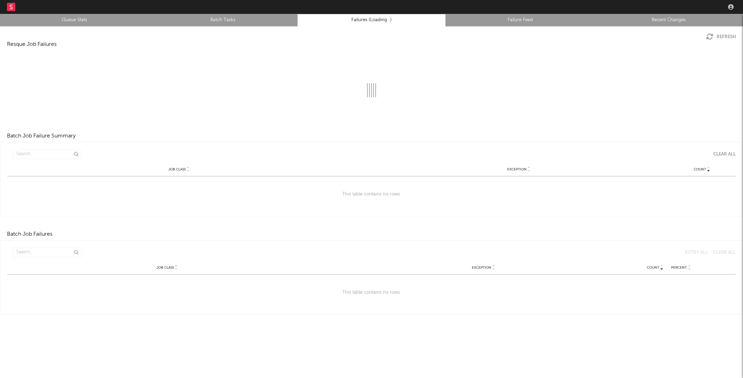 The height and width of the screenshot is (378, 743). I want to click on button: Retry All, so click(693, 252).